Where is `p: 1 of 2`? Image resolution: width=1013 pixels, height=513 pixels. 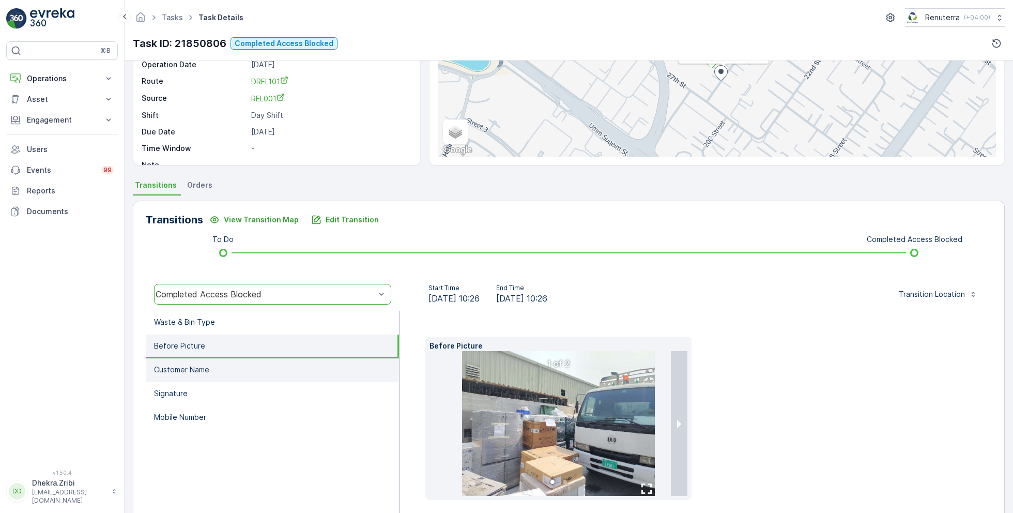 p: 1 of 2 is located at coordinates (558, 363).